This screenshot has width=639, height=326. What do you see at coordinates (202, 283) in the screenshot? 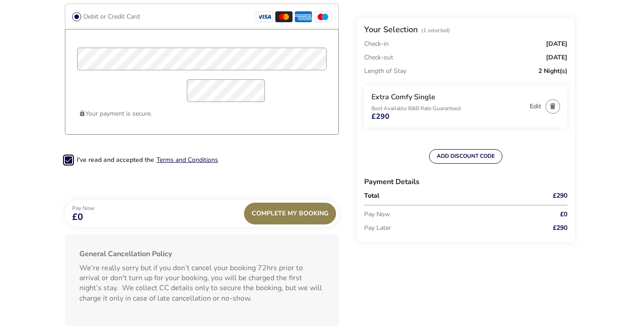
I see `p: We're really sorry but if you don’t cancel your booking 72hrs prior to arrival or don't turn up f...` at bounding box center [202, 283].